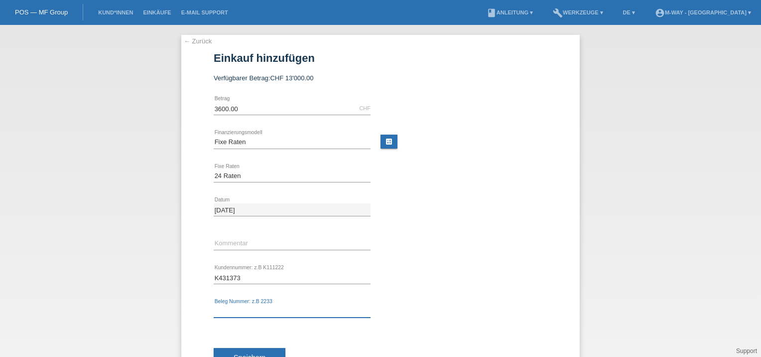 Image resolution: width=761 pixels, height=357 pixels. What do you see at coordinates (389, 141) in the screenshot?
I see `i: calculate` at bounding box center [389, 141].